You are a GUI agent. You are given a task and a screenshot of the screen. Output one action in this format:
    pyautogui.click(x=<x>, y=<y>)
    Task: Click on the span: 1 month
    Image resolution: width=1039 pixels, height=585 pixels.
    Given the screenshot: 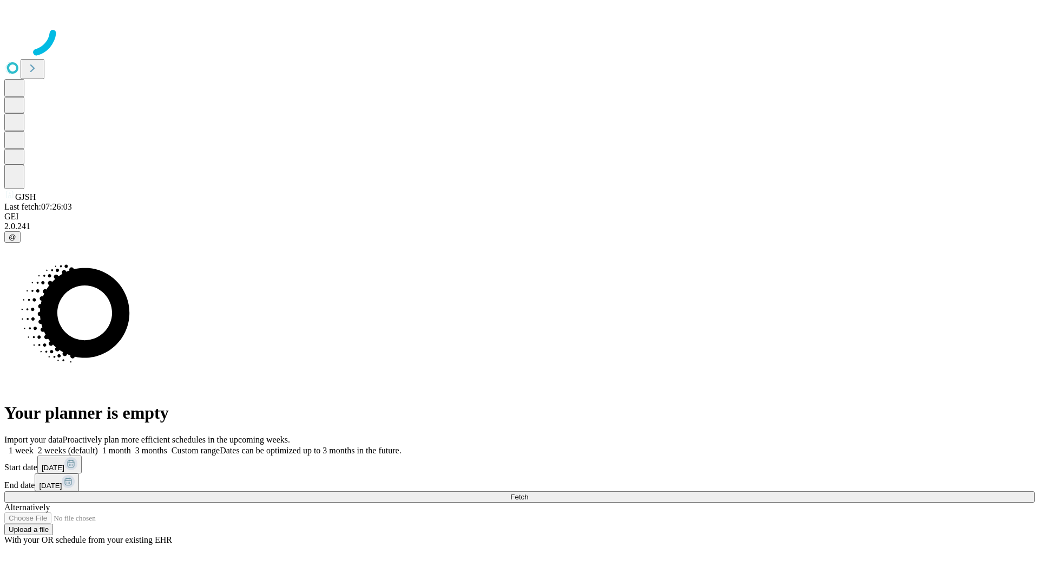 What is the action you would take?
    pyautogui.click(x=116, y=450)
    